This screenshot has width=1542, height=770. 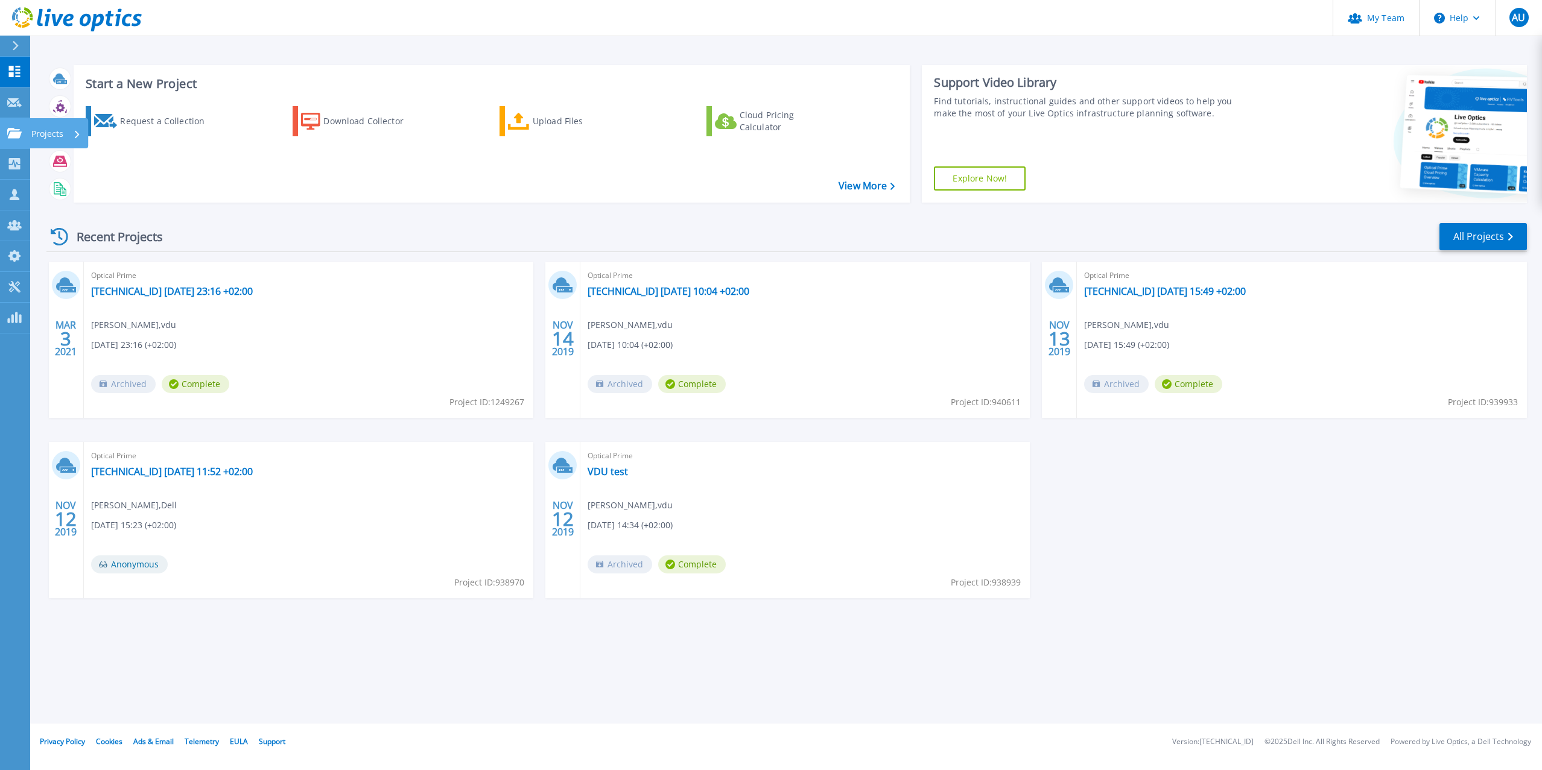 What do you see at coordinates (1460, 742) in the screenshot?
I see `li: Powered by Live Optics, a Dell Technology` at bounding box center [1460, 742].